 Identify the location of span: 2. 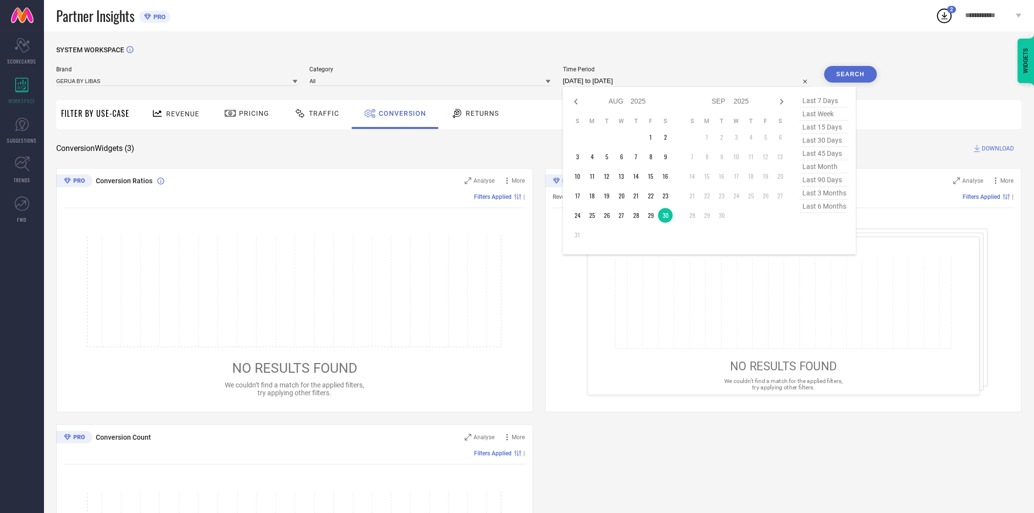
(952, 9).